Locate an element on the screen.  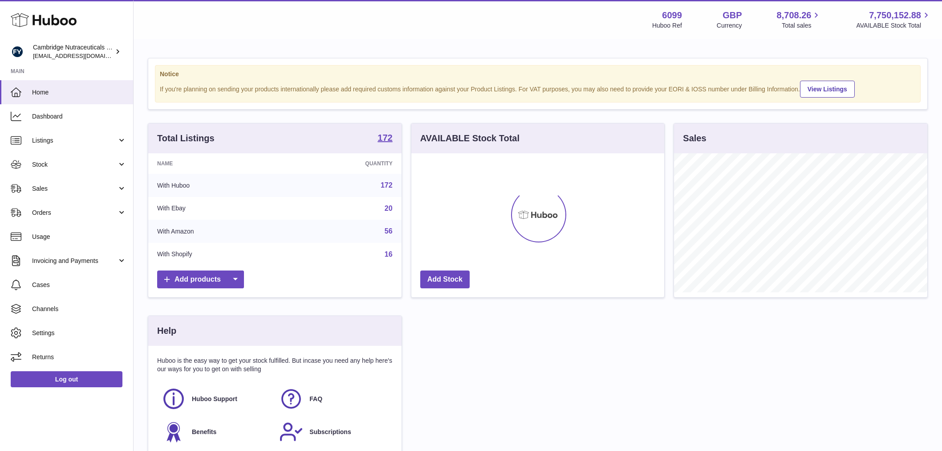
span: Home is located at coordinates (79, 92).